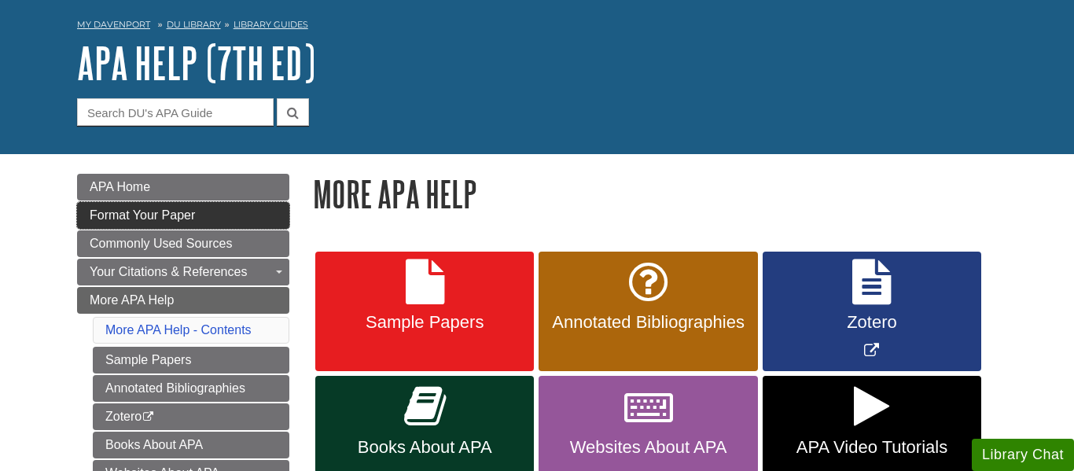 The width and height of the screenshot is (1074, 471). What do you see at coordinates (648, 447) in the screenshot?
I see `span: Websites About APA` at bounding box center [648, 447].